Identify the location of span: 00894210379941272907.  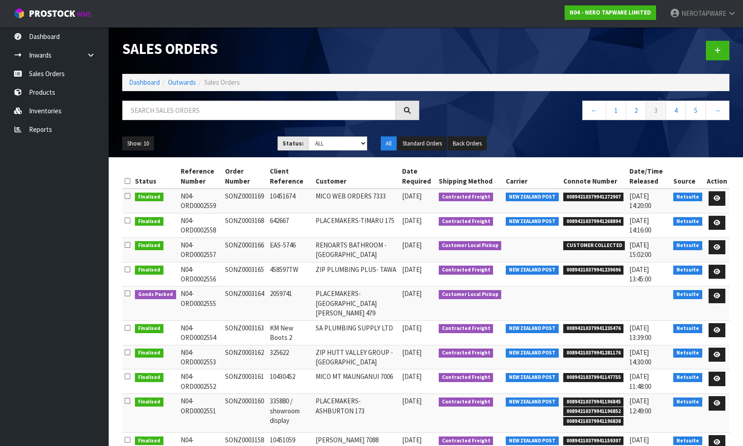
(594, 197).